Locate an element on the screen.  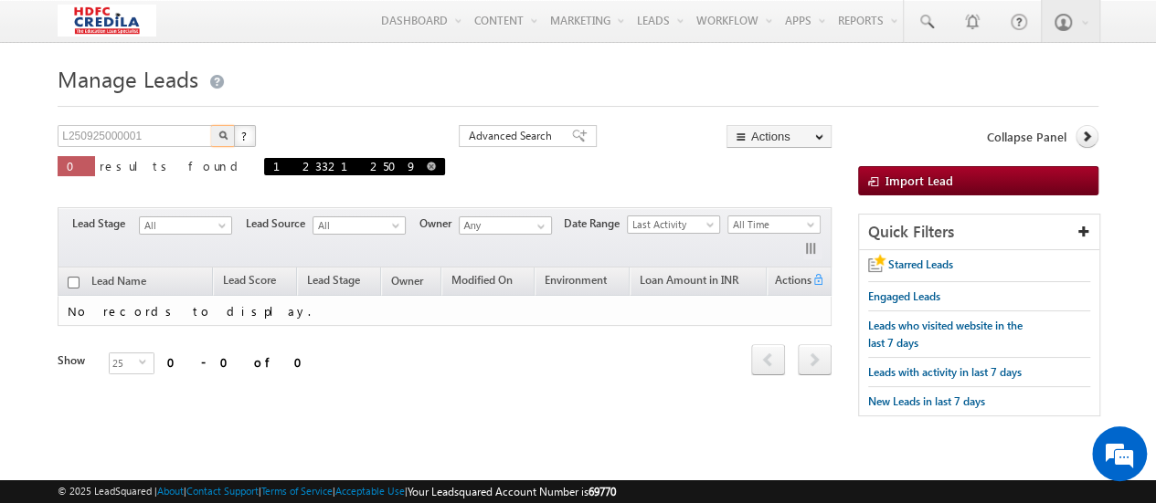
span: prev is located at coordinates (768, 360).